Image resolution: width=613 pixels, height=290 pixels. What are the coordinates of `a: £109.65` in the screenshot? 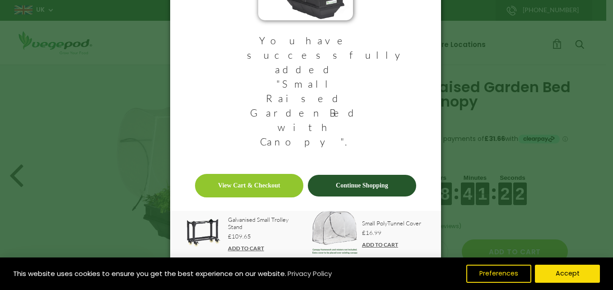 It's located at (263, 236).